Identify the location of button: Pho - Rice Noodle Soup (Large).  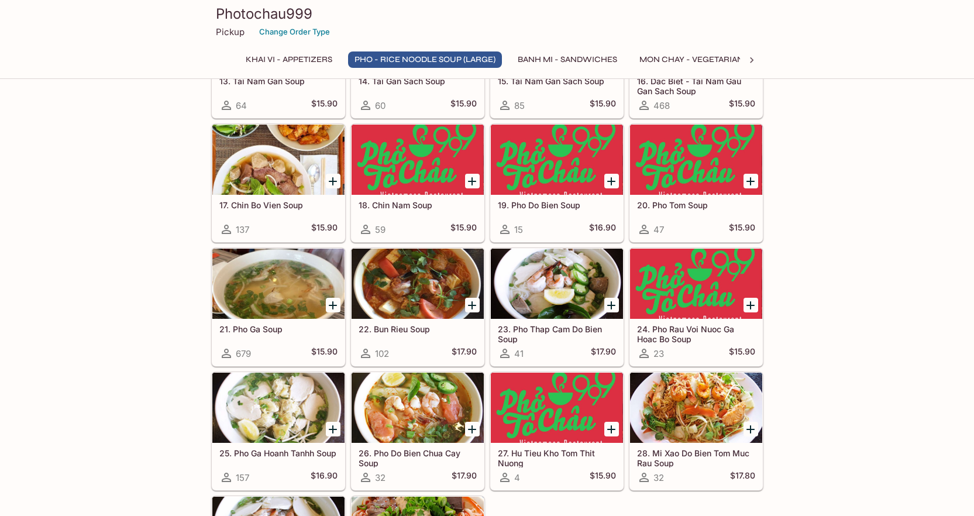
(425, 60).